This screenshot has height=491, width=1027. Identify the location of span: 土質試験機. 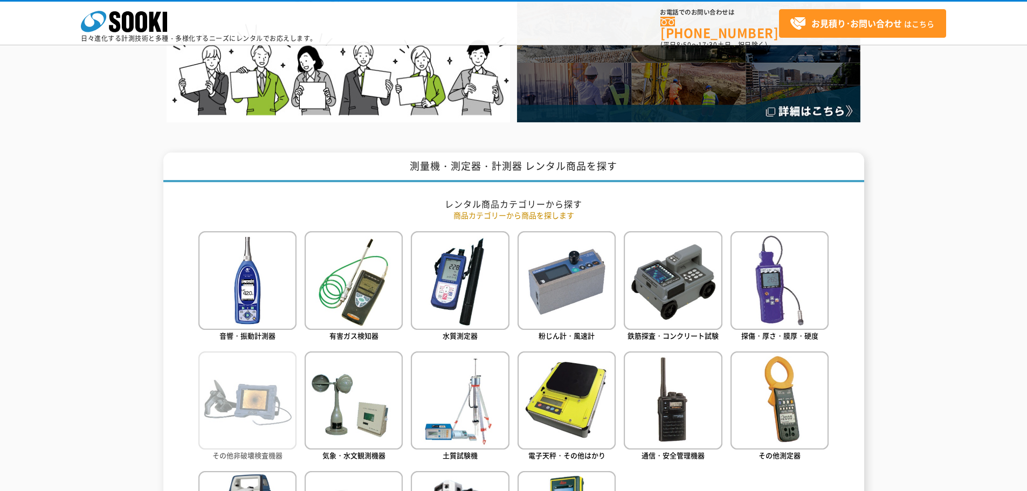
(460, 455).